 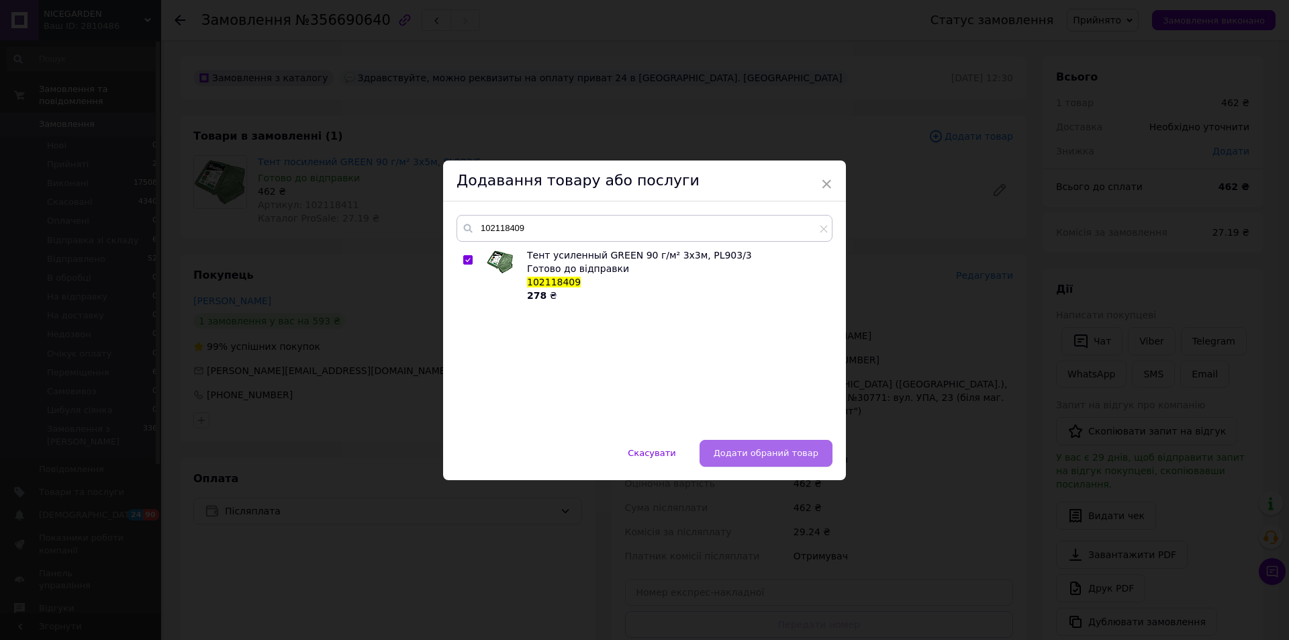 I want to click on button: Додати обраний товар, so click(x=766, y=453).